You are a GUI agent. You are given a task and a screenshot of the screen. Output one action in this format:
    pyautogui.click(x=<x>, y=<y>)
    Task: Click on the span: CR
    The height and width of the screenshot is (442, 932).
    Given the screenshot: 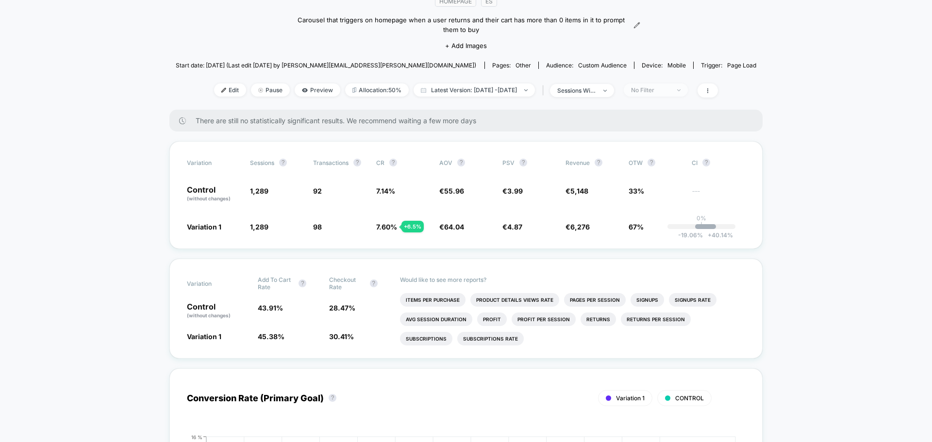 What is the action you would take?
    pyautogui.click(x=380, y=163)
    